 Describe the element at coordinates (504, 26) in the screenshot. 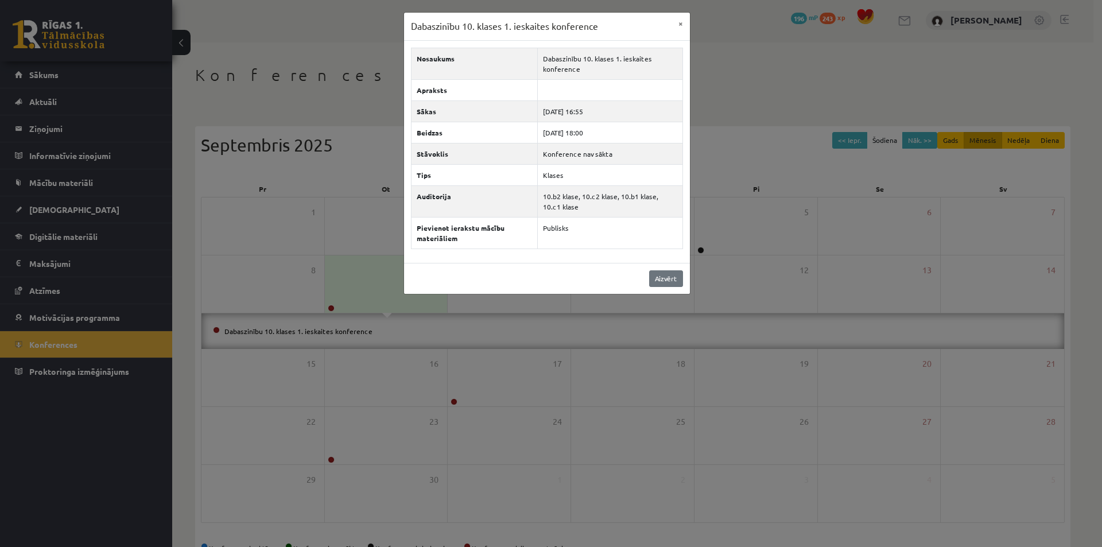

I see `h3: Dabaszinību 10. klases 1. ieskaites konference` at that location.